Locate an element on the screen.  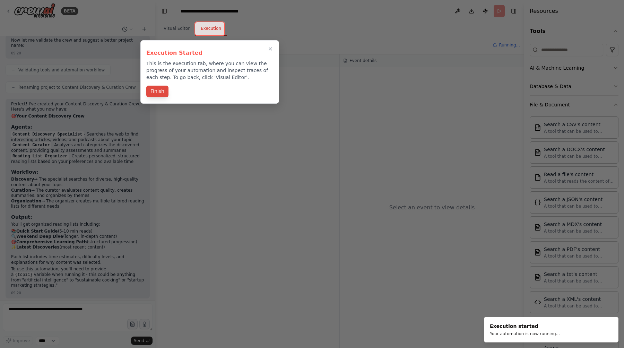
button: Hide left sidebar is located at coordinates (164, 11).